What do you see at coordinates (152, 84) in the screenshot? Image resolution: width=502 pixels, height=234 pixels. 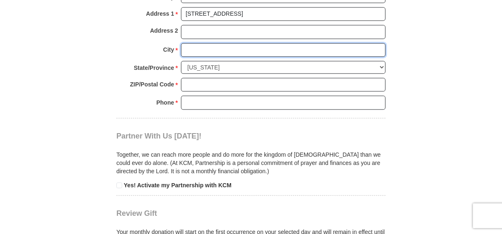 I see `strong: ZIP/Postal Code` at bounding box center [152, 84].